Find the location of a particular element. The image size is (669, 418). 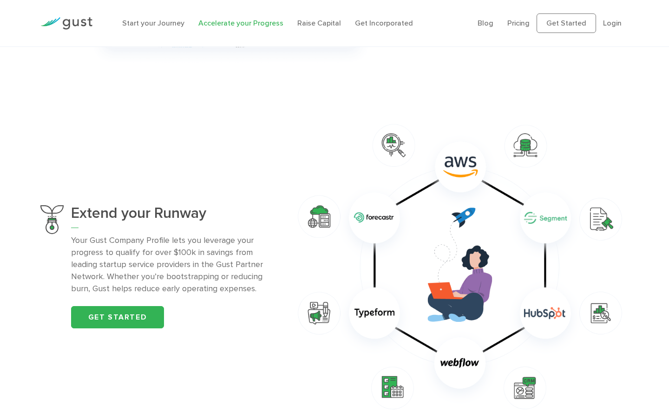

a: Accelerate your Progress is located at coordinates (241, 23).